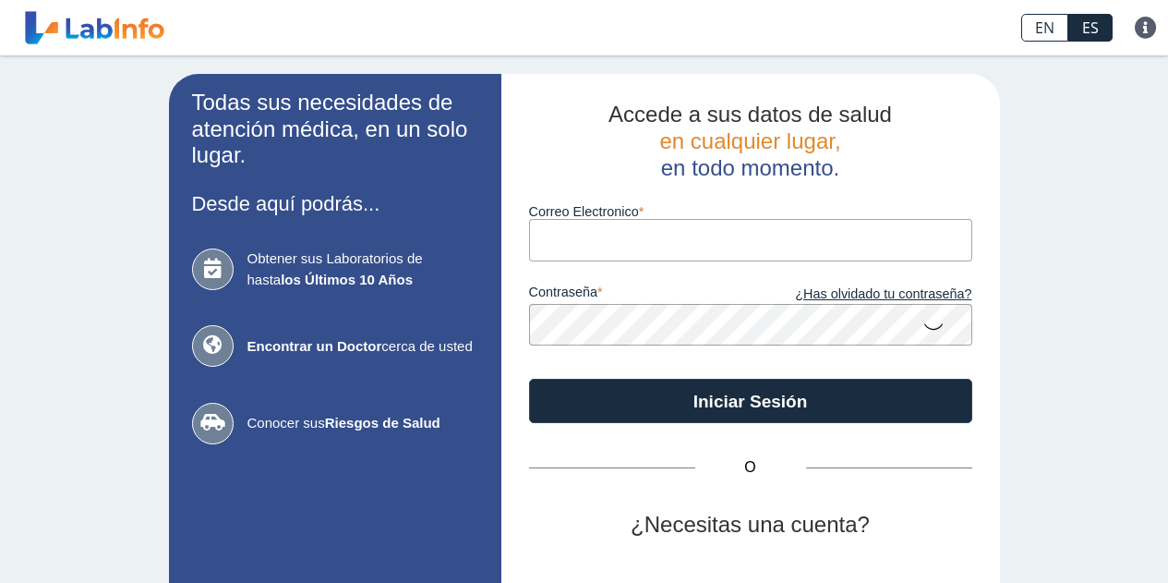  Describe the element at coordinates (750, 140) in the screenshot. I see `span: en cualquier lugar,` at that location.